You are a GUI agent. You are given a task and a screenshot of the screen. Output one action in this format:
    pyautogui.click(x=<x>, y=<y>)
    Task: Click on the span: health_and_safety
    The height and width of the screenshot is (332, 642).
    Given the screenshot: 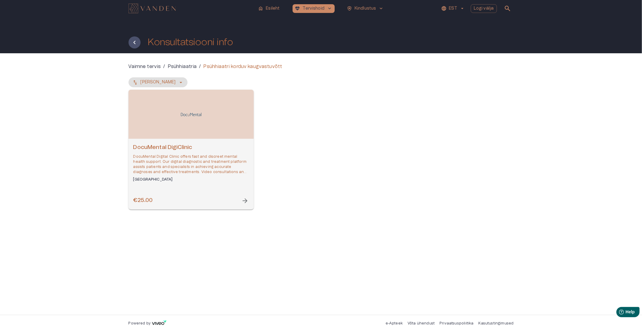 What is the action you would take?
    pyautogui.click(x=350, y=8)
    